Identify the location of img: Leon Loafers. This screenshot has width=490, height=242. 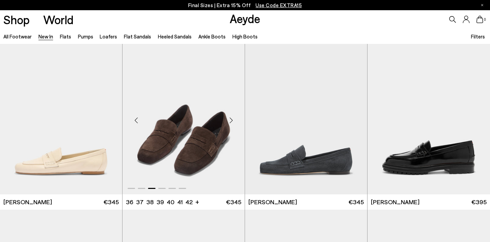
(429, 117).